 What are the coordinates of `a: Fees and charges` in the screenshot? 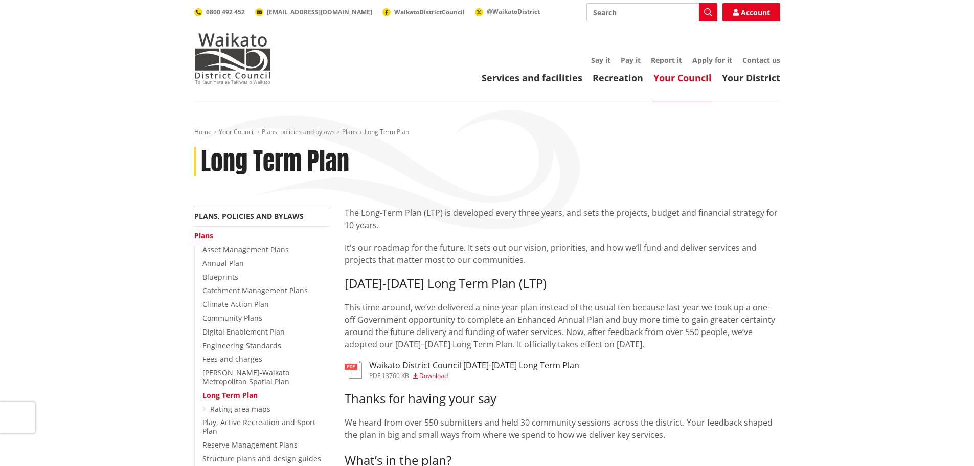 It's located at (232, 358).